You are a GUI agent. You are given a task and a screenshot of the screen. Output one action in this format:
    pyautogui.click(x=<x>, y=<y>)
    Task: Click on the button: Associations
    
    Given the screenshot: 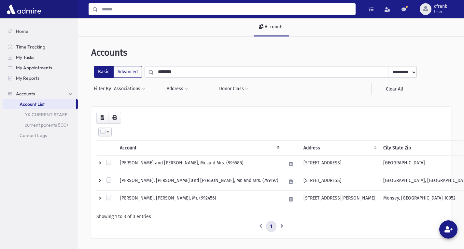 What is the action you would take?
    pyautogui.click(x=129, y=89)
    